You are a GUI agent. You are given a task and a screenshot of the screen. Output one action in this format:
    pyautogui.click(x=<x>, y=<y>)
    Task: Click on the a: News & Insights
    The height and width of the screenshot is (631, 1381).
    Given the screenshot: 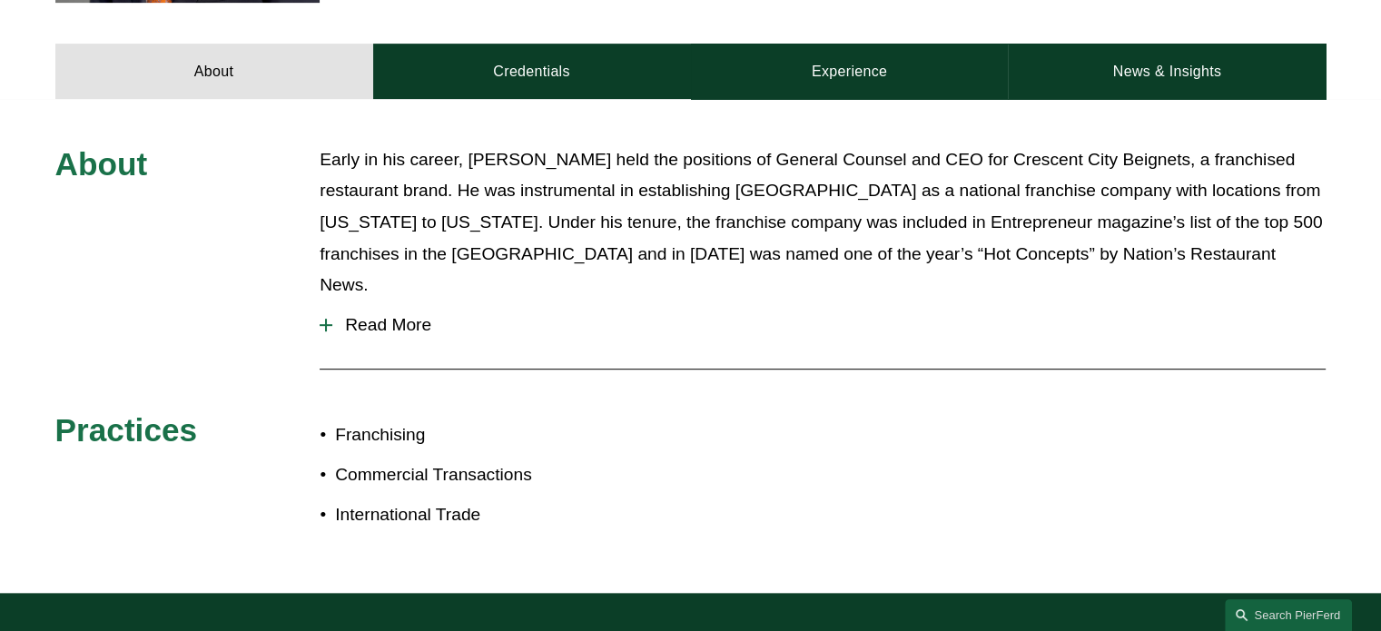 What is the action you would take?
    pyautogui.click(x=1166, y=71)
    